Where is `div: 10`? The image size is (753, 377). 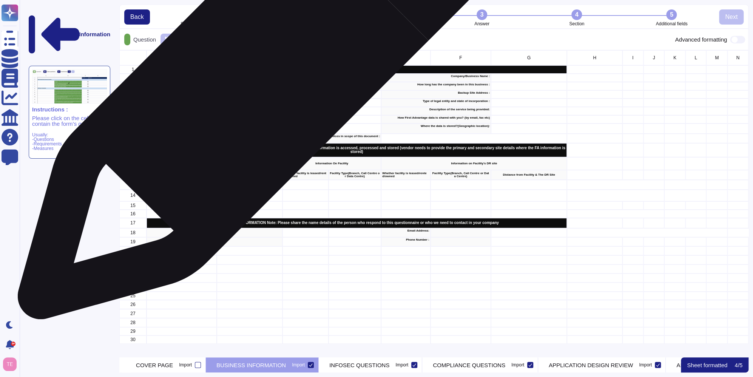 div: 10 is located at coordinates (133, 150).